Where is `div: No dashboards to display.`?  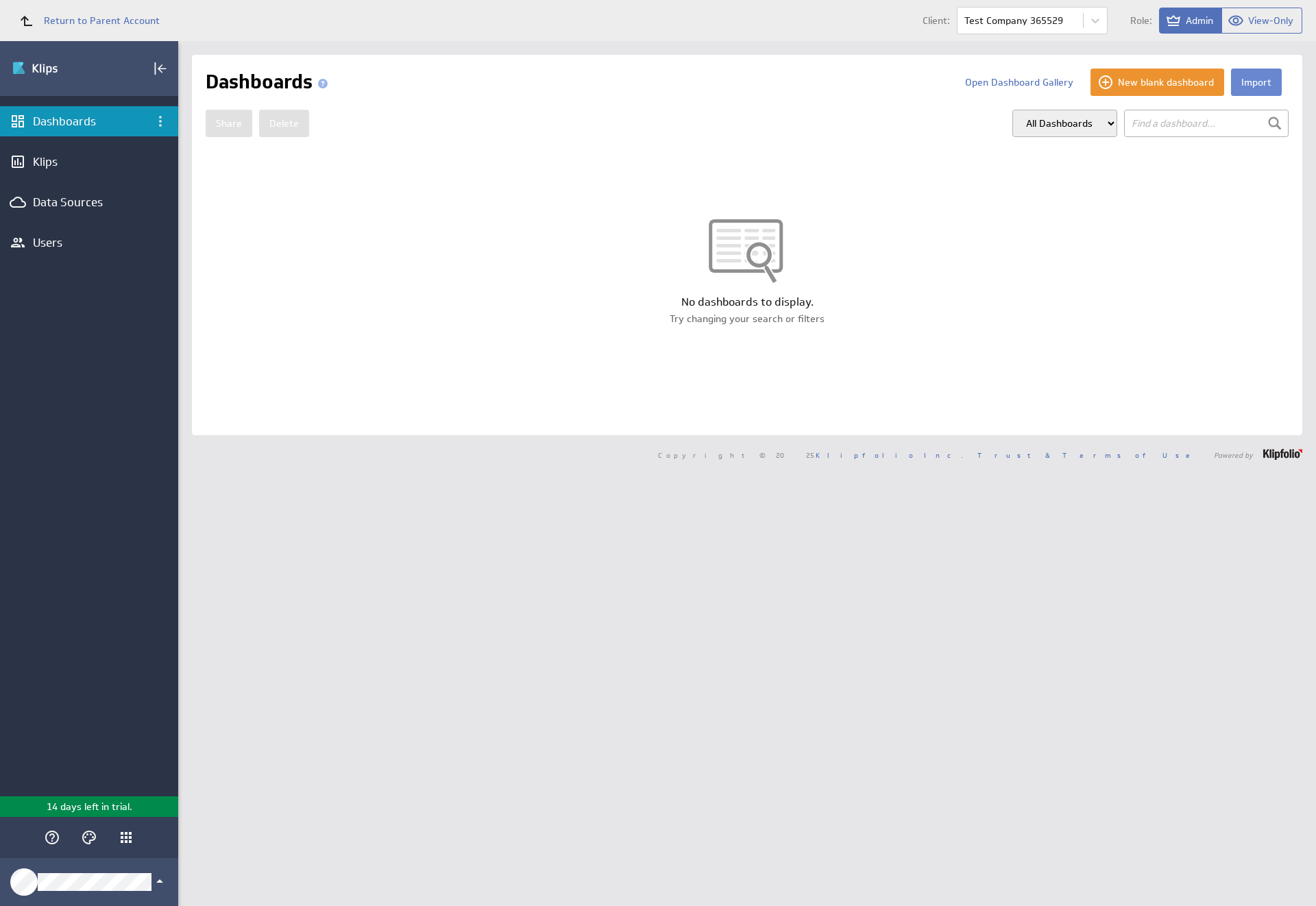 div: No dashboards to display. is located at coordinates (747, 302).